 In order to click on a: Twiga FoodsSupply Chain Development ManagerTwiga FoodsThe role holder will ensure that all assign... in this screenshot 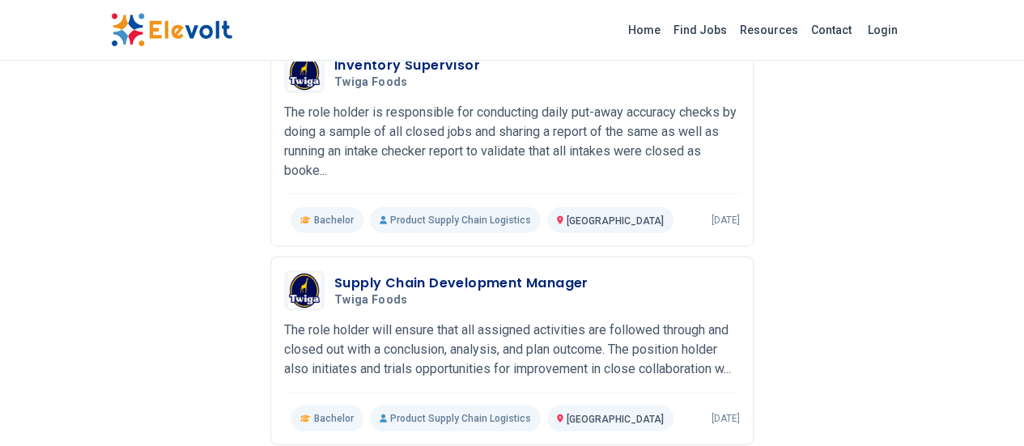, I will do `click(512, 351)`.